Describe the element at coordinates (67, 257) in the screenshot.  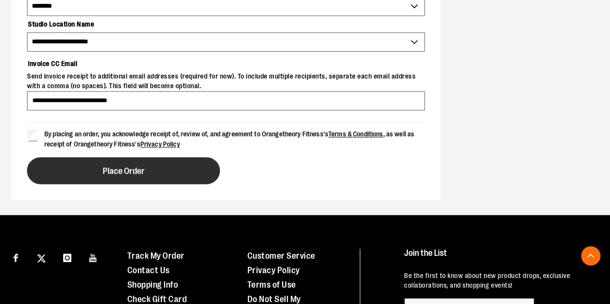
I see `a: Visit our Instagram page` at that location.